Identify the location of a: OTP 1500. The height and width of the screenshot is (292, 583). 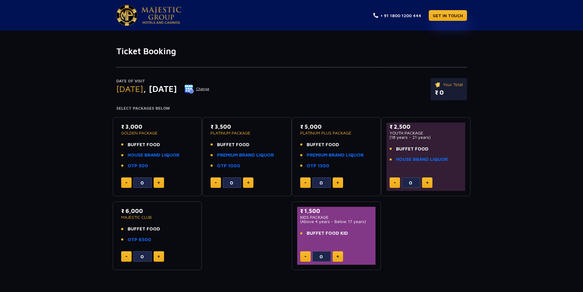
(318, 166).